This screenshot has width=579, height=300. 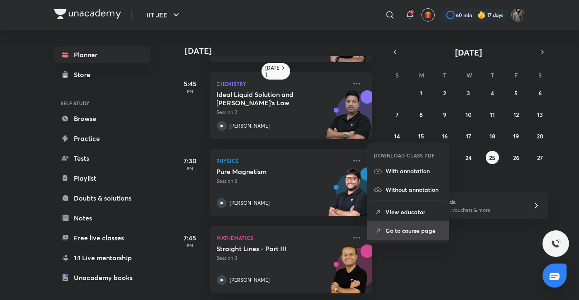 I want to click on a: Notes, so click(x=102, y=218).